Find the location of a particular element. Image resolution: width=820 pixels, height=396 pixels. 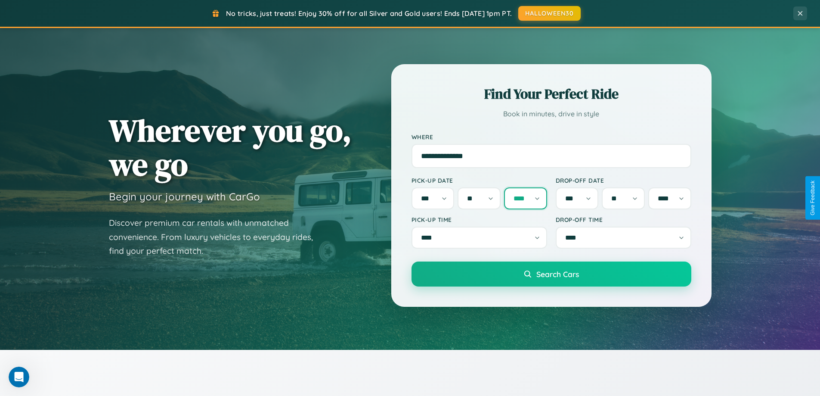

button: Search Cars is located at coordinates (552, 274).